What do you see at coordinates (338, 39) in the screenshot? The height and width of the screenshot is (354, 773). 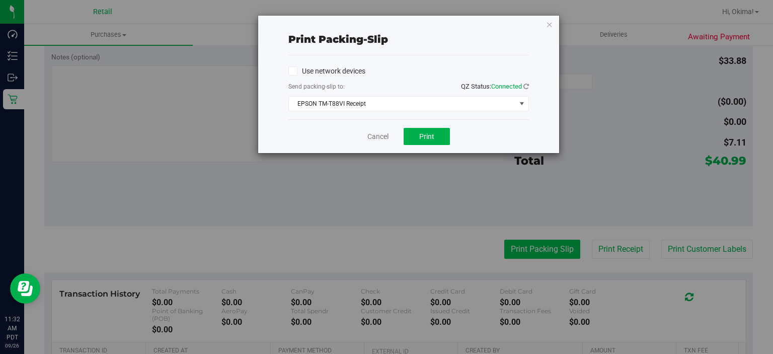 I see `span: Print packing-slip` at bounding box center [338, 39].